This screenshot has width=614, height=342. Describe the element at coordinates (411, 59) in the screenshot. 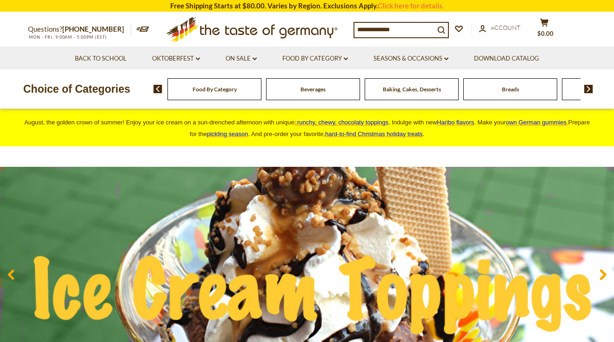

I see `a: Seasons & Occasions` at that location.